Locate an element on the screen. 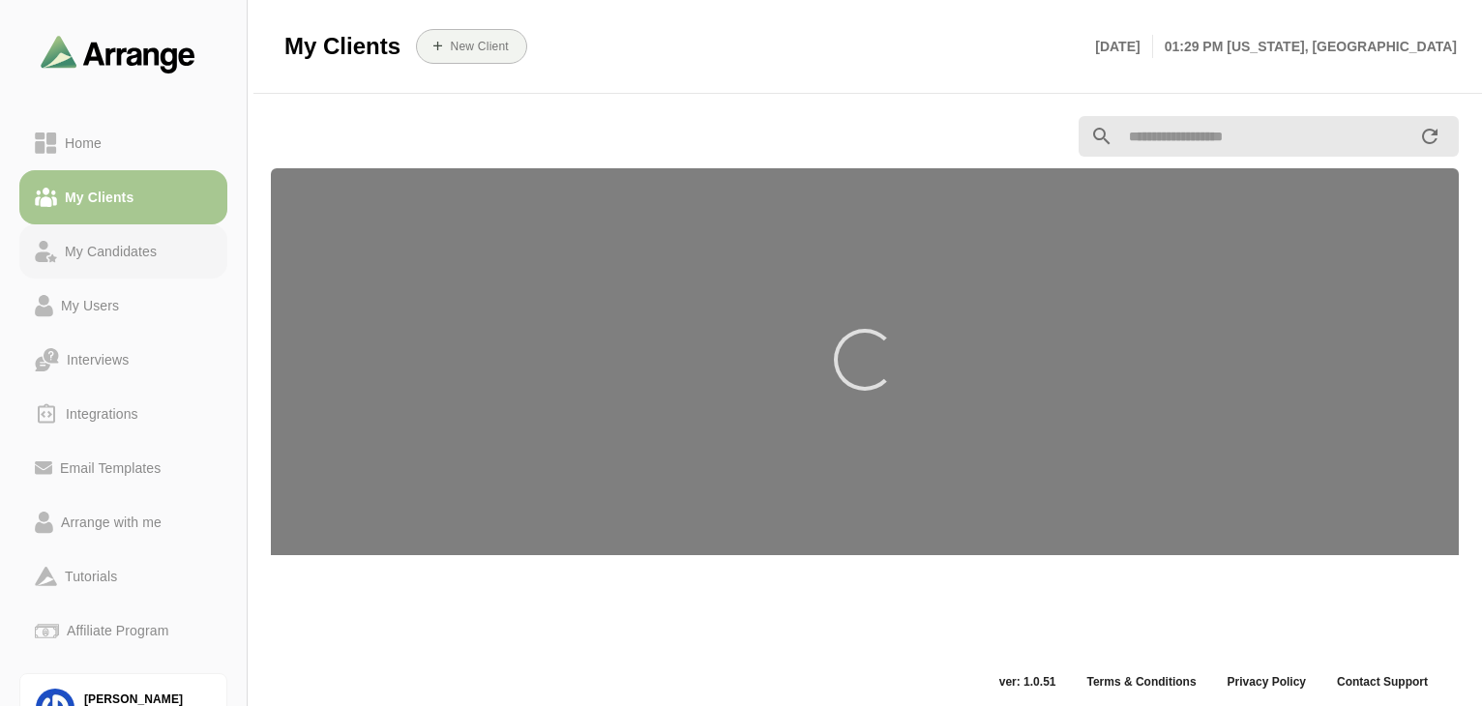 This screenshot has width=1482, height=706. span: ver: 1.0.51 is located at coordinates (1027, 682).